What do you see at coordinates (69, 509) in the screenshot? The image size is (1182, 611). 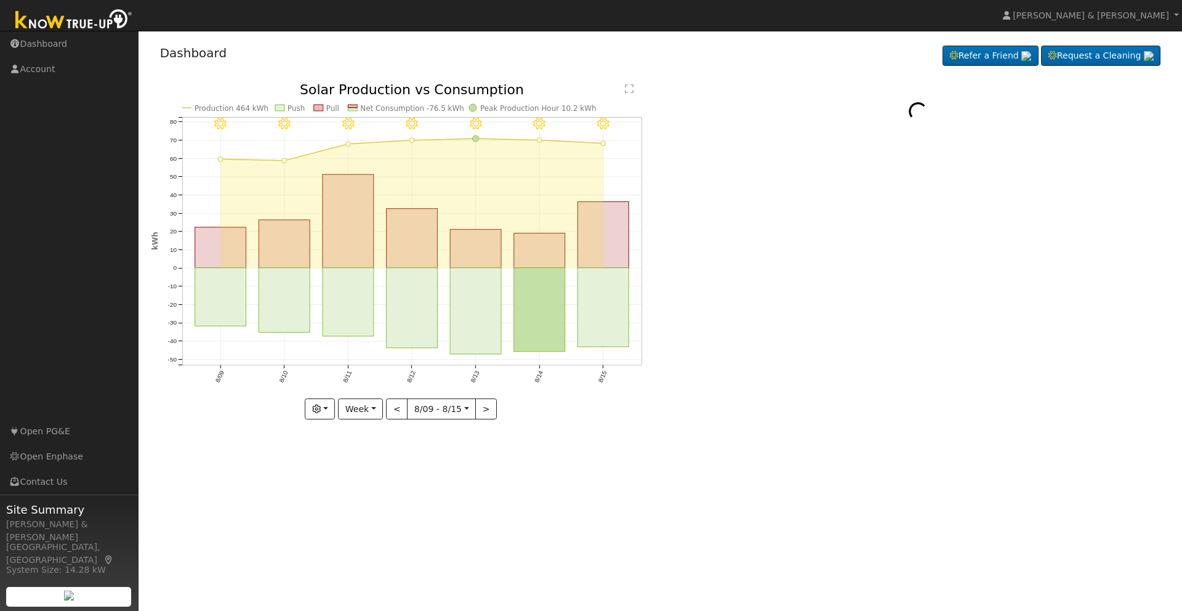 I see `span: Site Summary` at bounding box center [69, 509].